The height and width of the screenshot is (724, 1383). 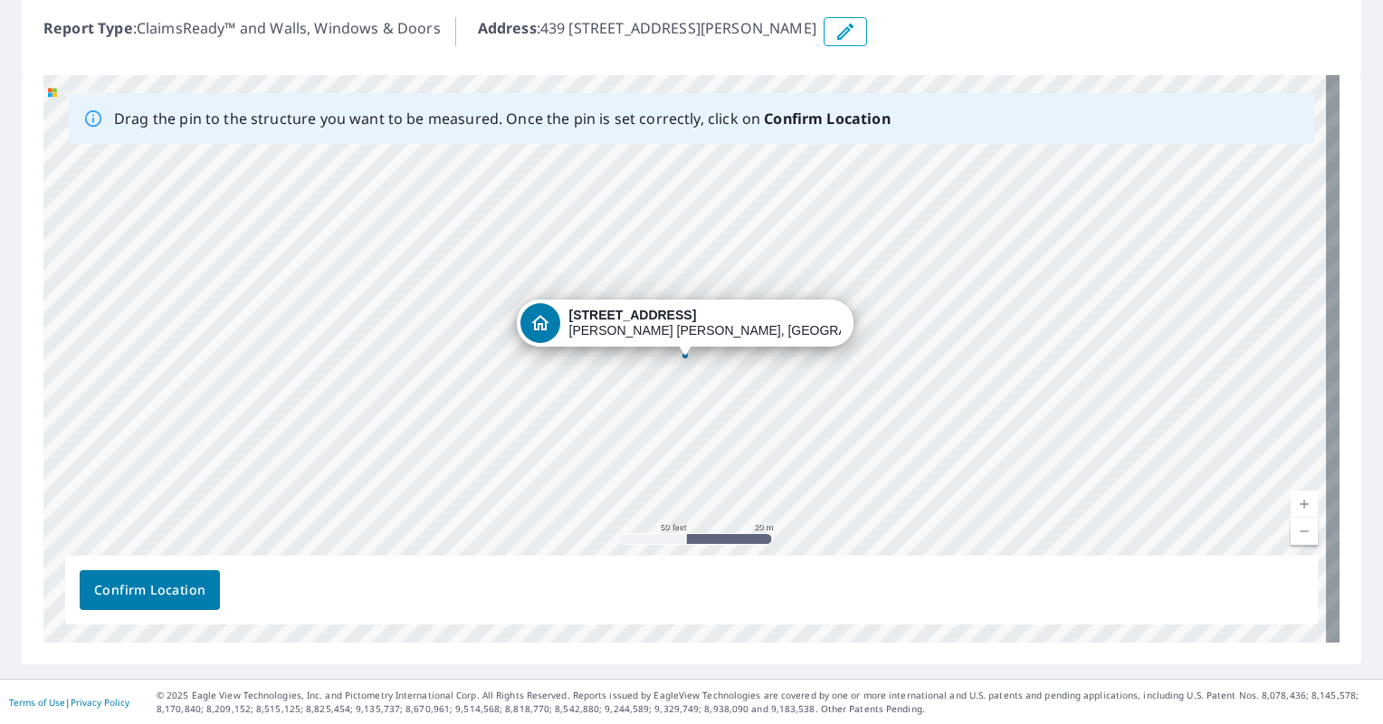 What do you see at coordinates (149, 590) in the screenshot?
I see `span: Confirm Location` at bounding box center [149, 590].